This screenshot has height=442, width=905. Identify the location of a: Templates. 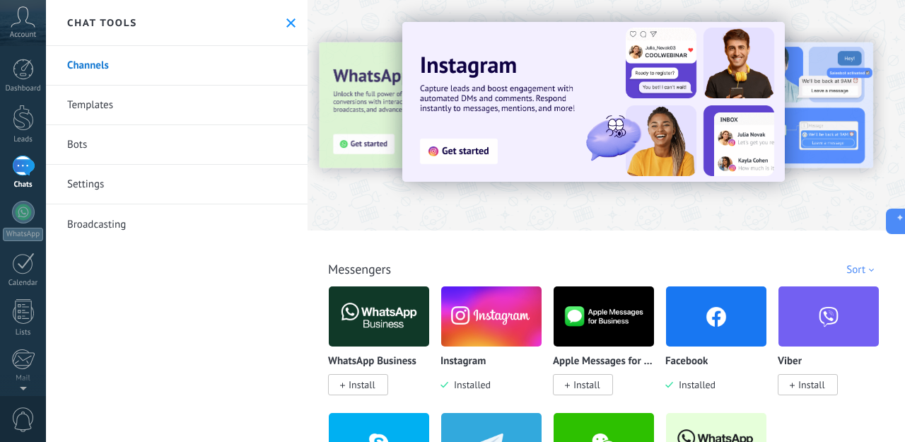
(177, 105).